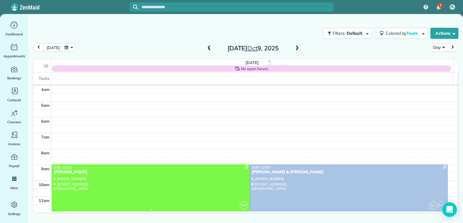  What do you see at coordinates (355, 33) in the screenshot?
I see `span: Default` at bounding box center [355, 33].